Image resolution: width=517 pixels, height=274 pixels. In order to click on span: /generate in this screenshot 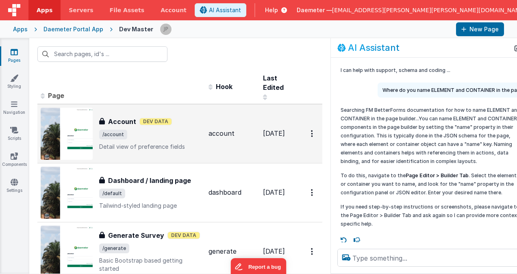, I will do `click(114, 248)`.